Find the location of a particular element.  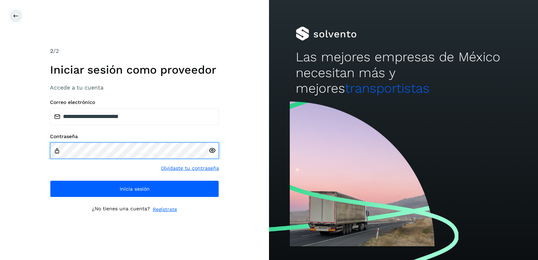

a: Regístrate is located at coordinates (165, 209).